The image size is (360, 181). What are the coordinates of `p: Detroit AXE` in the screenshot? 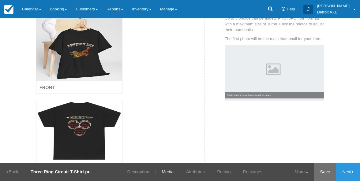 It's located at (333, 12).